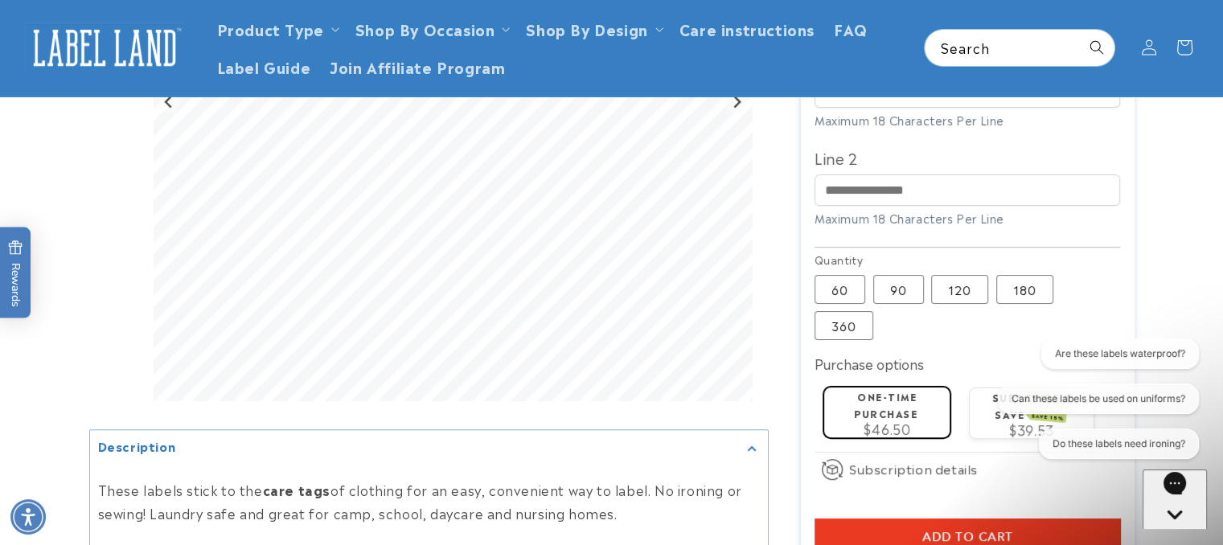 This screenshot has height=545, width=1223. I want to click on summary: Product Type, so click(277, 28).